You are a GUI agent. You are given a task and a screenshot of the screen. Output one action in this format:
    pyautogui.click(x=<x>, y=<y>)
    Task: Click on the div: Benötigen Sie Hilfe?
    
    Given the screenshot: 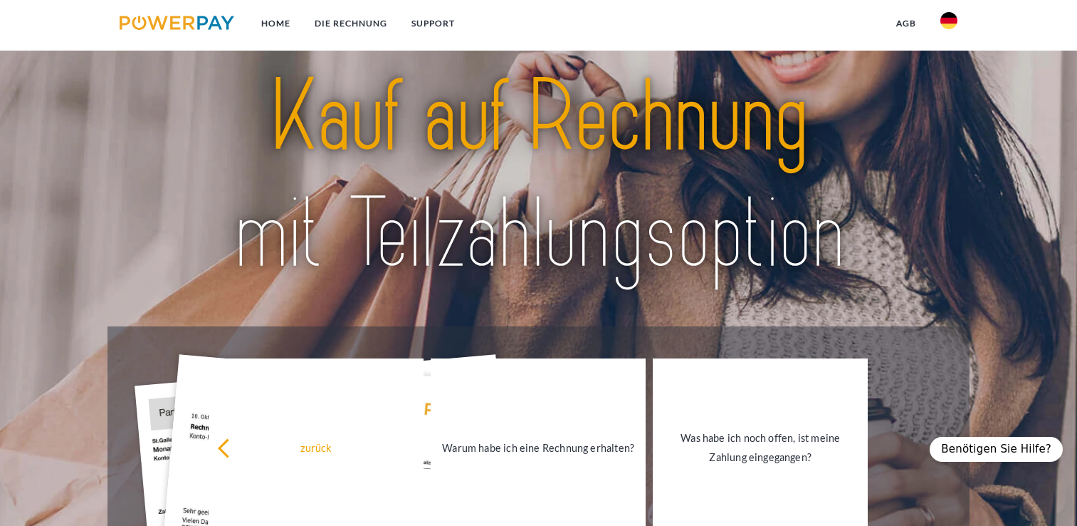 What is the action you would take?
    pyautogui.click(x=996, y=449)
    